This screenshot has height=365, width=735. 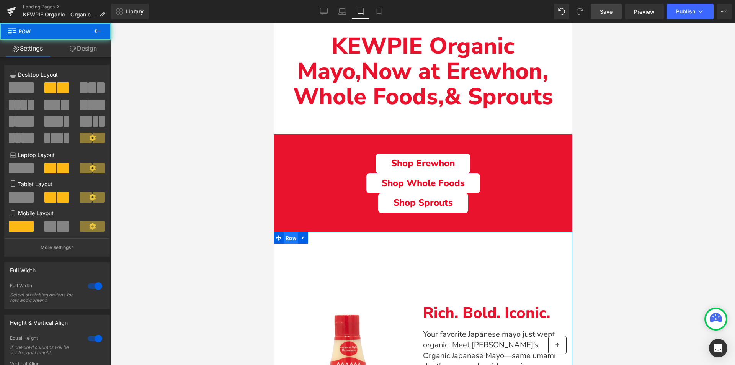 I want to click on span: & Sprouts, so click(x=225, y=73).